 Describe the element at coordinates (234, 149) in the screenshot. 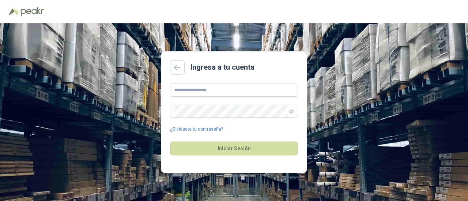

I see `button: Iniciar Sesión` at that location.